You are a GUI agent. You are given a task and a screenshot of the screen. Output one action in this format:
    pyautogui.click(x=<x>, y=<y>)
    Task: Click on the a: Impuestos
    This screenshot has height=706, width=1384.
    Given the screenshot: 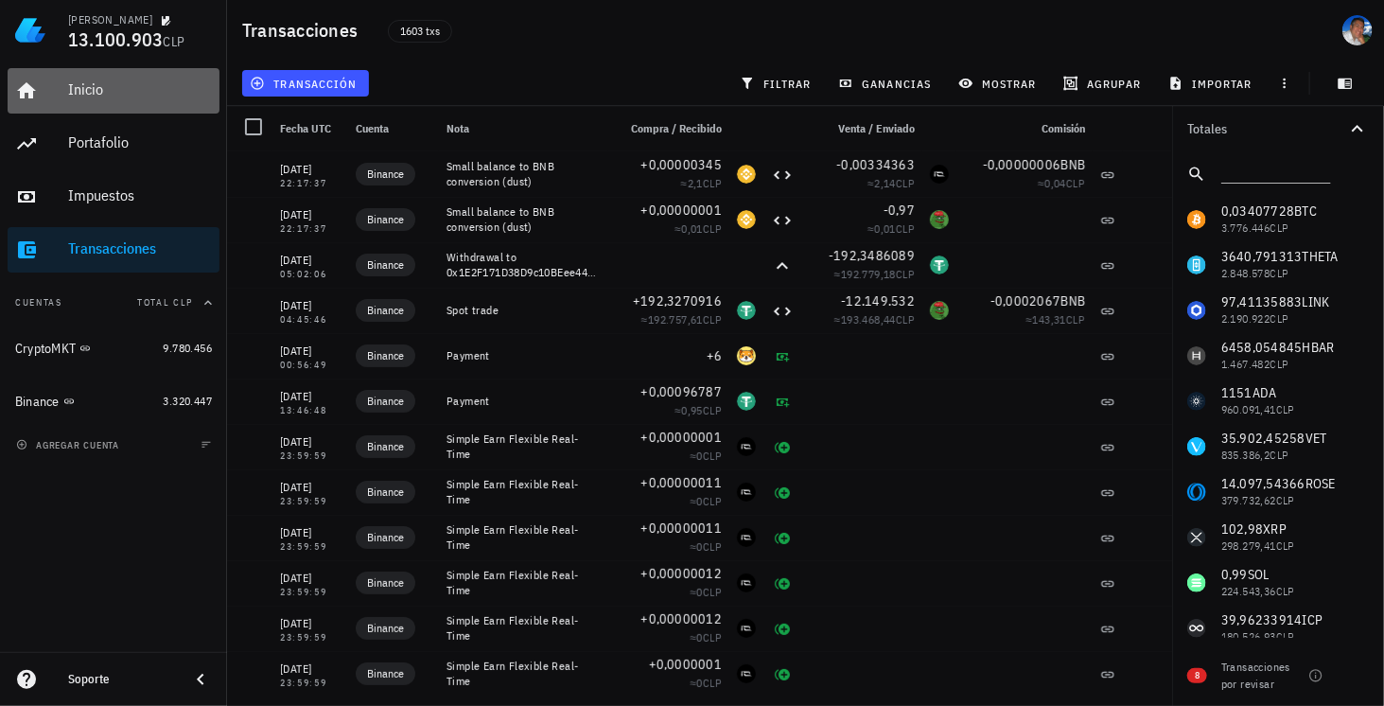 What is the action you would take?
    pyautogui.click(x=114, y=197)
    